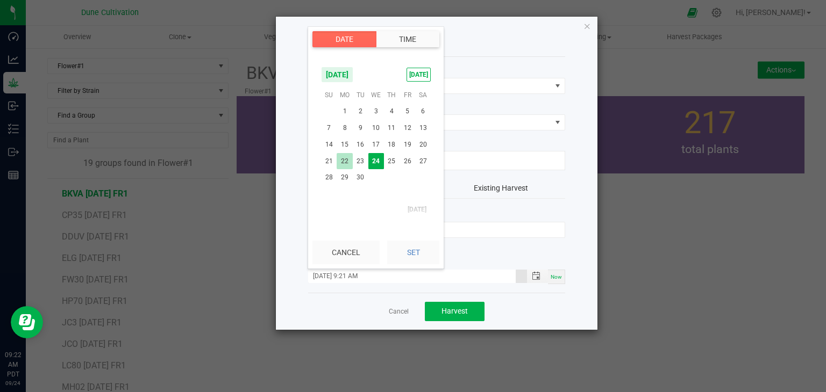 The height and width of the screenshot is (392, 826). What do you see at coordinates (376, 128) in the screenshot?
I see `td: Wednesday, September 10, 2025` at bounding box center [376, 128].